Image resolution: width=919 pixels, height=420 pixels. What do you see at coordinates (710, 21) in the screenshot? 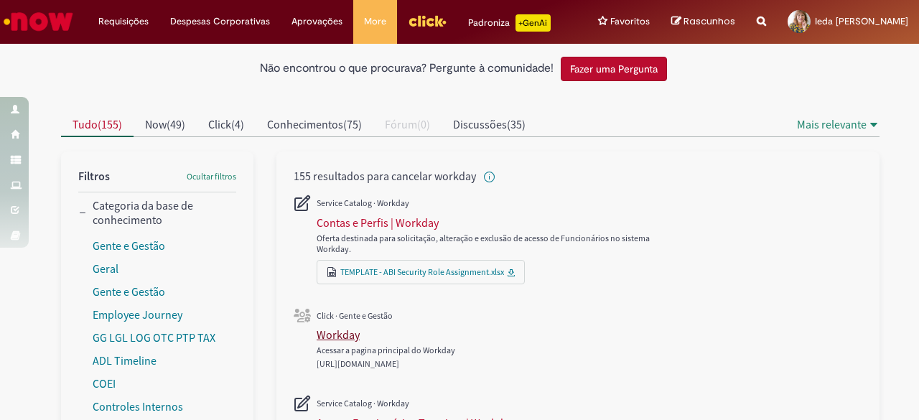
I see `span: Rascunhos` at bounding box center [710, 21].